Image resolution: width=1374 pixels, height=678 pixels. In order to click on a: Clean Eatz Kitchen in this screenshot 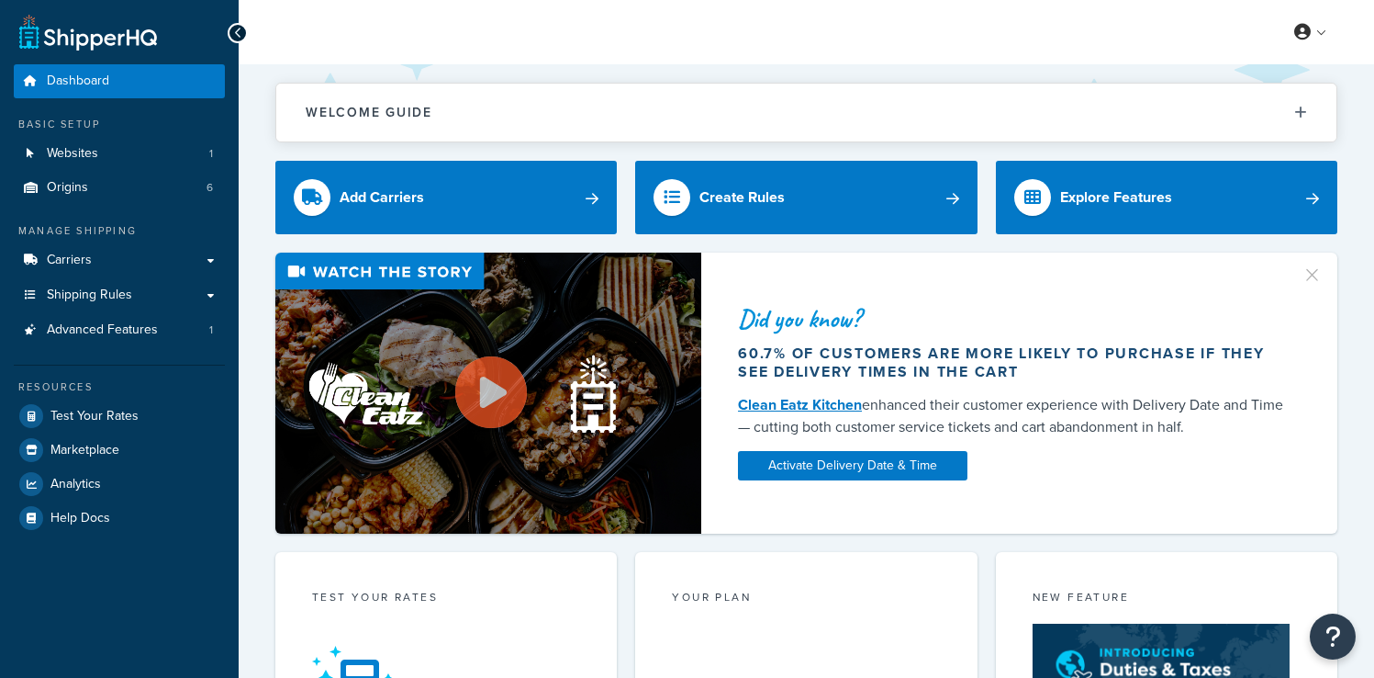, I will do `click(800, 404)`.